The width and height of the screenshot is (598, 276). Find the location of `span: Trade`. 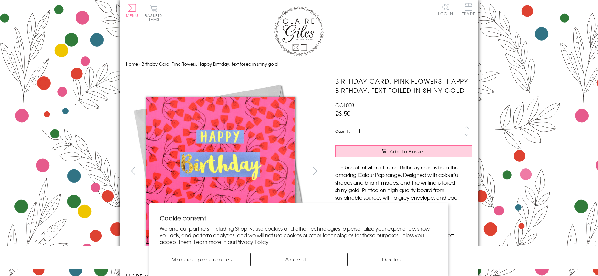

span: Trade is located at coordinates (469, 9).